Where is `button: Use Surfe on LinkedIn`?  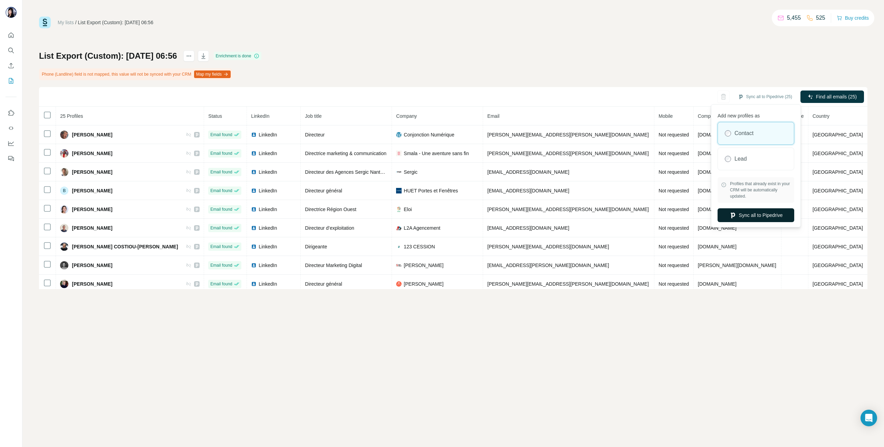
button: Use Surfe on LinkedIn is located at coordinates (11, 113).